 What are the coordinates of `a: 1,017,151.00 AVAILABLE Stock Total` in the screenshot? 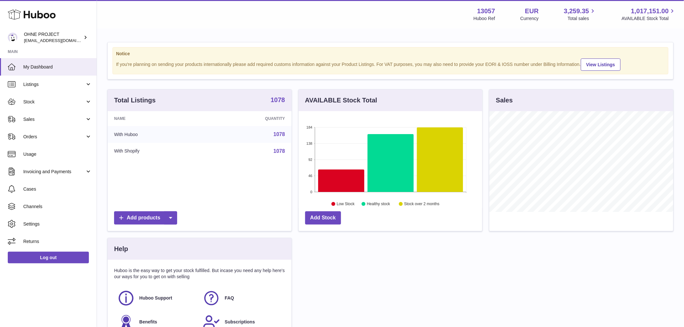 It's located at (649, 14).